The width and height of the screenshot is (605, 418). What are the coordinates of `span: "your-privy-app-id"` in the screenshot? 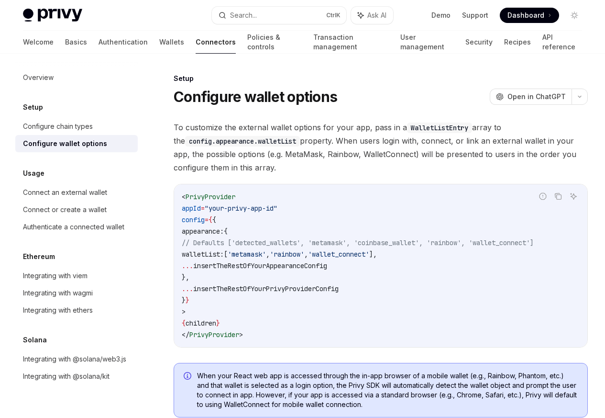 It's located at (241, 208).